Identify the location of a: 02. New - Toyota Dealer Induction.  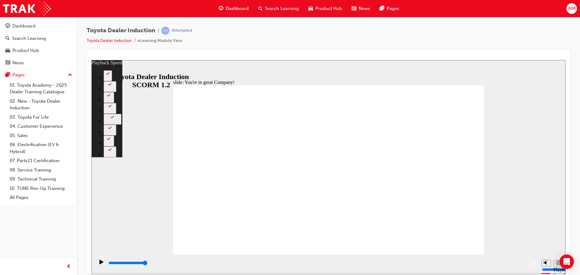
(41, 105).